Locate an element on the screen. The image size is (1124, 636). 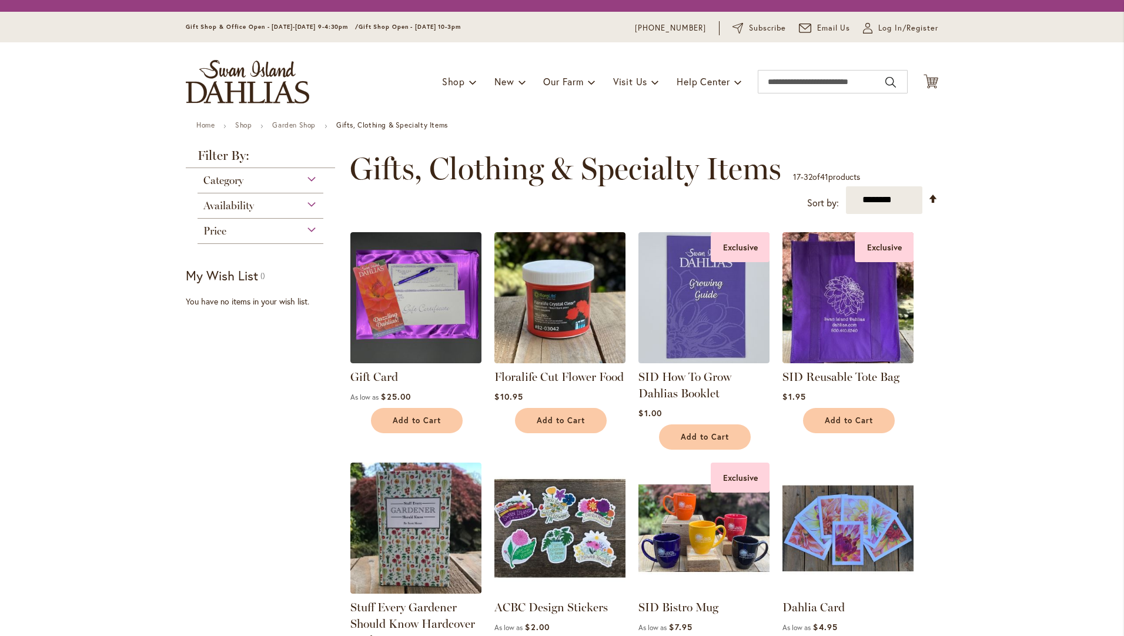
a: SID How To Grow Dahlias Booklet is located at coordinates (685, 385).